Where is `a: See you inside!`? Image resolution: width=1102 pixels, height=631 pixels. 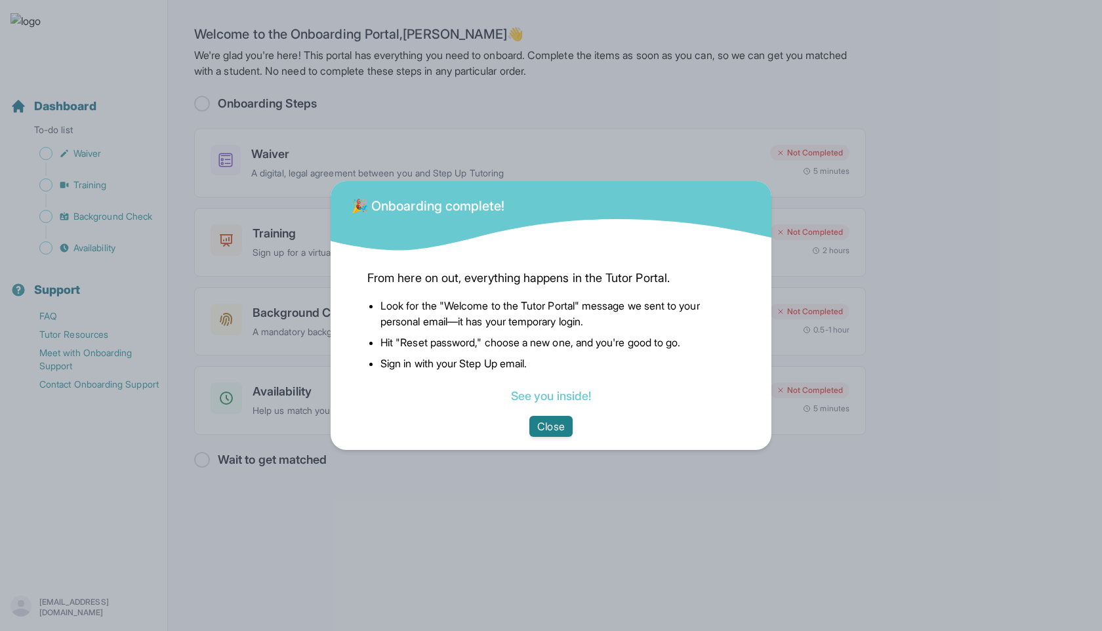 a: See you inside! is located at coordinates (551, 396).